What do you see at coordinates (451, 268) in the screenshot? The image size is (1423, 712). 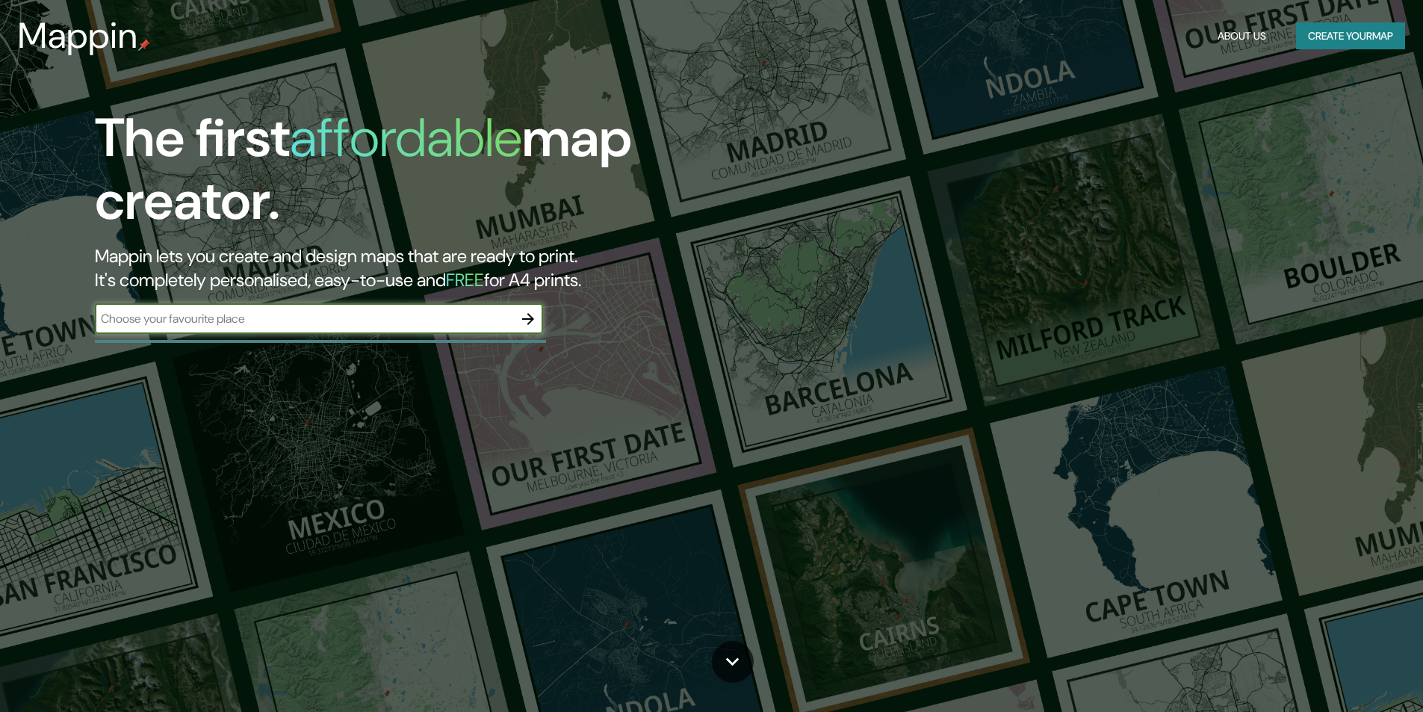 I see `h2: Mappin lets you create and design maps that are ready to print. It's completely personalised, eas...` at bounding box center [451, 268].